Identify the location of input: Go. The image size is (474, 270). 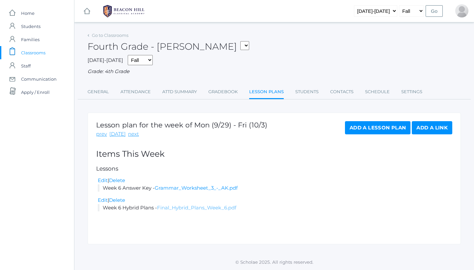
(434, 11).